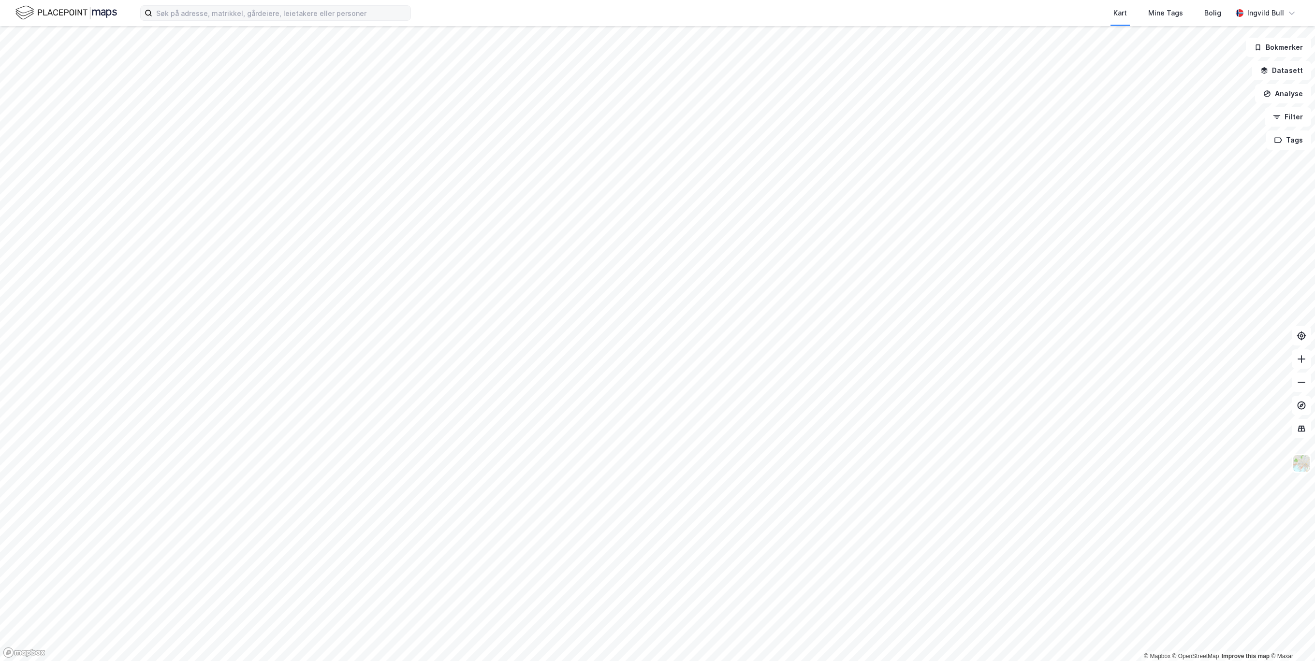  I want to click on button: Filter, so click(1288, 117).